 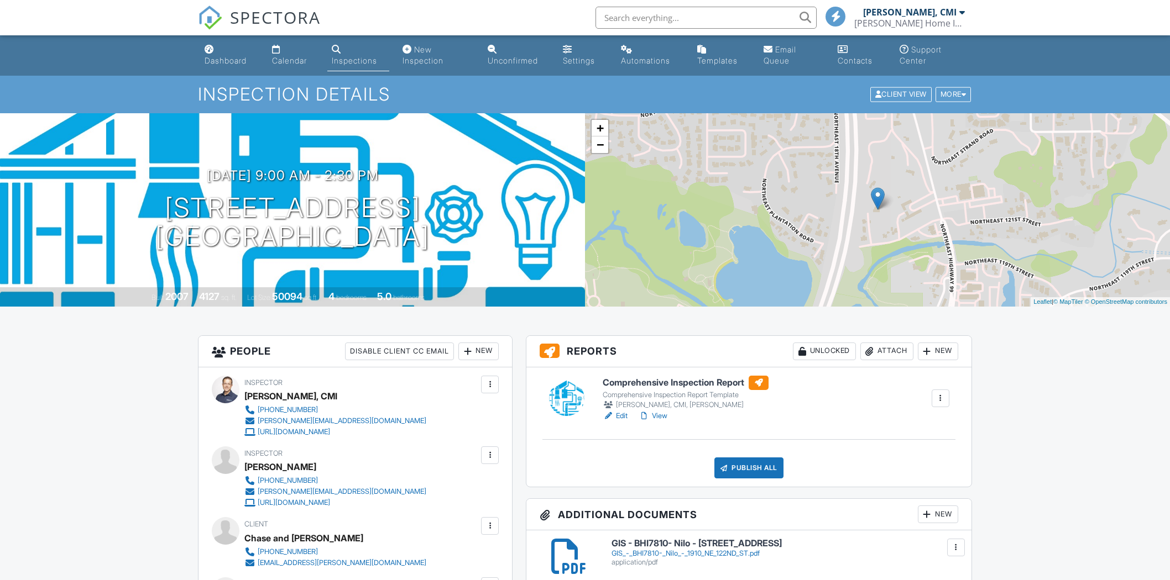 I want to click on a: Calendar, so click(x=293, y=55).